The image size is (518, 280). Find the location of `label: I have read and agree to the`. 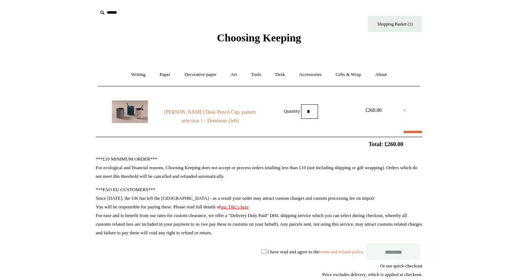

label: I have read and agree to the is located at coordinates (315, 251).